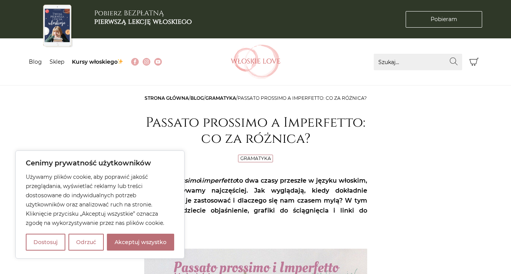  I want to click on h3: Pobierz BEZPŁATNĄ, so click(143, 17).